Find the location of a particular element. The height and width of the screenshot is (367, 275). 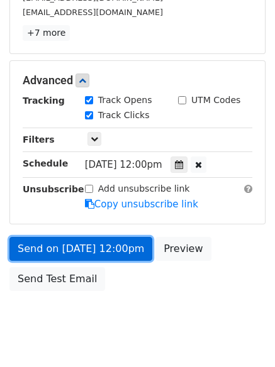

strong: Tracking is located at coordinates (43, 101).